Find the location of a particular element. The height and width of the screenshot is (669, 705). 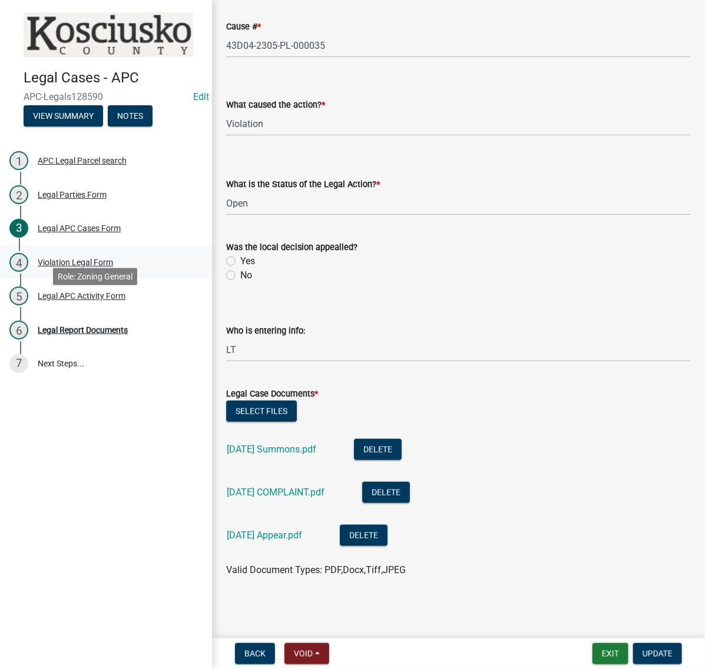

label: Yes is located at coordinates (247, 261).